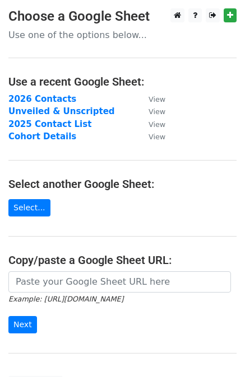 The image size is (245, 377). Describe the element at coordinates (42, 99) in the screenshot. I see `a: 2026 Contacts` at that location.